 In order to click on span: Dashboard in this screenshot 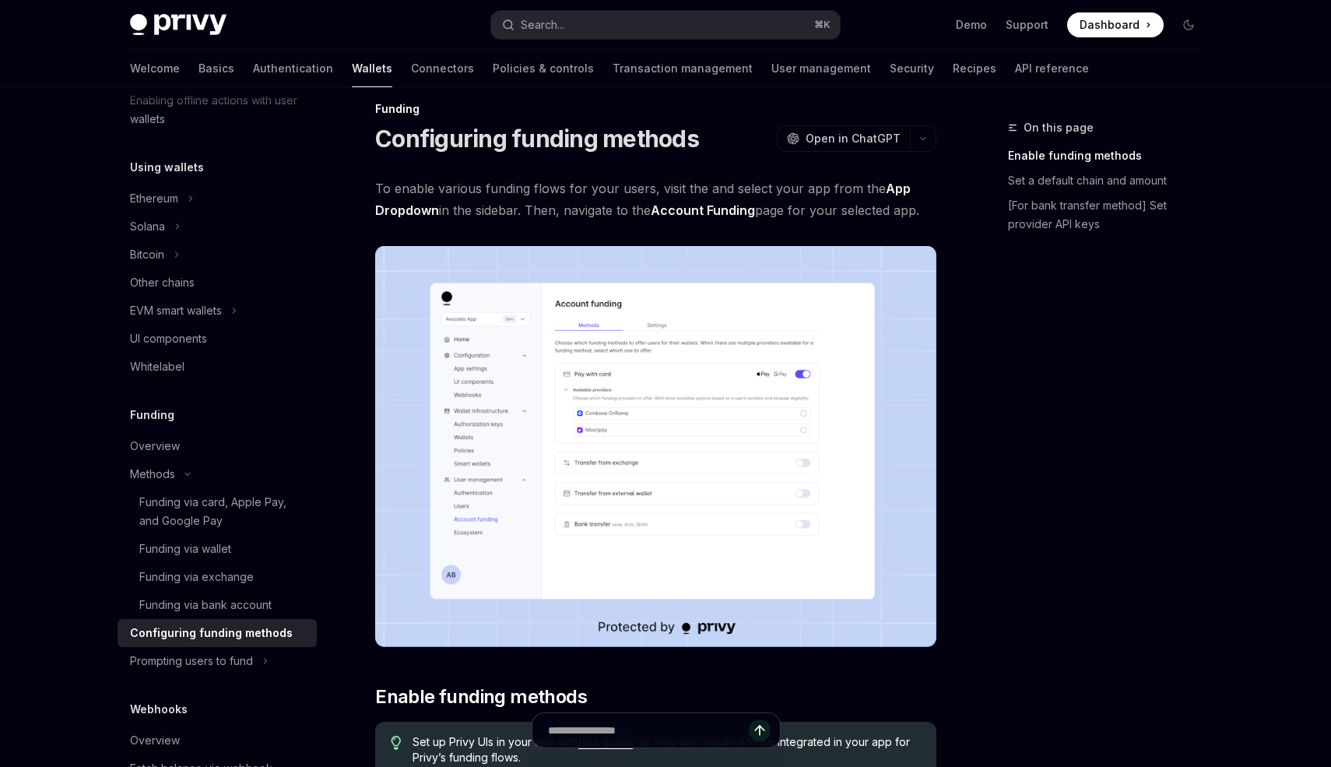, I will do `click(1109, 25)`.